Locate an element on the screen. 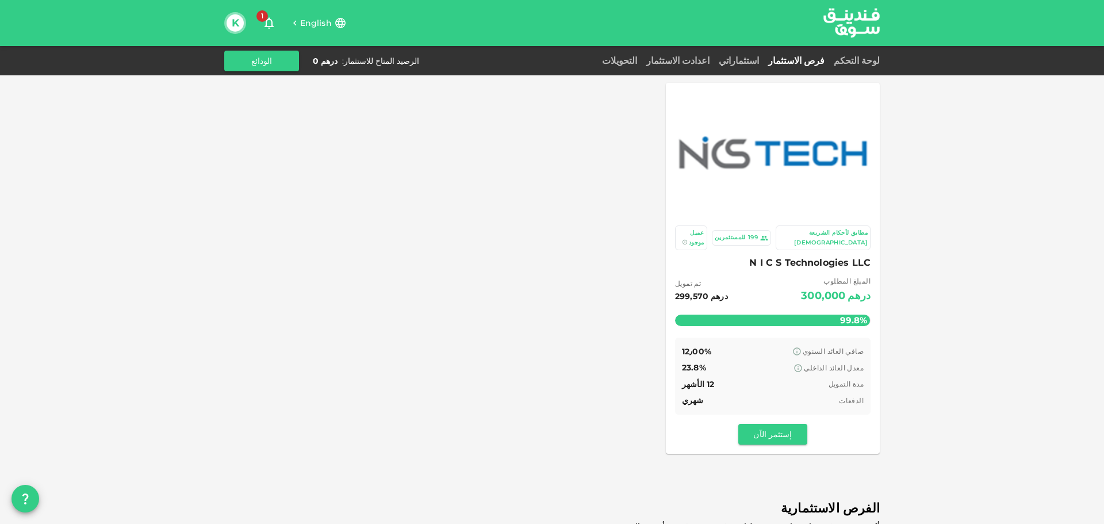 This screenshot has width=1104, height=524. span: الدفعات is located at coordinates (851, 400).